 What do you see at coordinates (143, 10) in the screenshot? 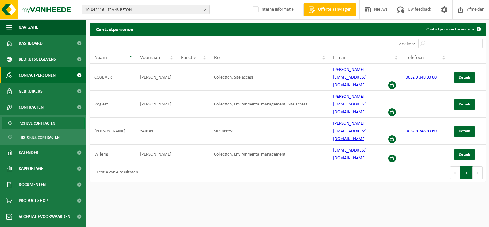
I see `span: 10-842116 - TRANS-BETON` at bounding box center [143, 10].